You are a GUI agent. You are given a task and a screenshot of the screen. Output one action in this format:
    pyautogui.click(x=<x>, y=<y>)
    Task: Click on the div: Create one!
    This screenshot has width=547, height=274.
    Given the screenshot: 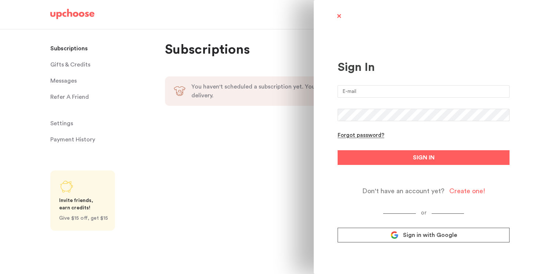 What is the action you would take?
    pyautogui.click(x=467, y=191)
    